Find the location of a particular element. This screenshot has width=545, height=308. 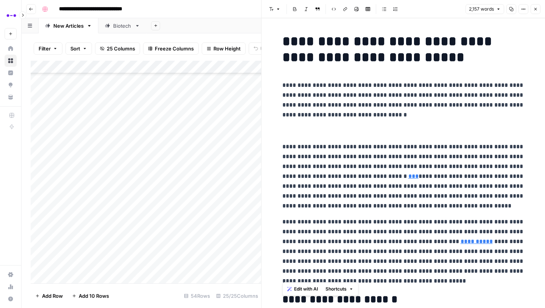

a: Opportunities is located at coordinates (11, 85).